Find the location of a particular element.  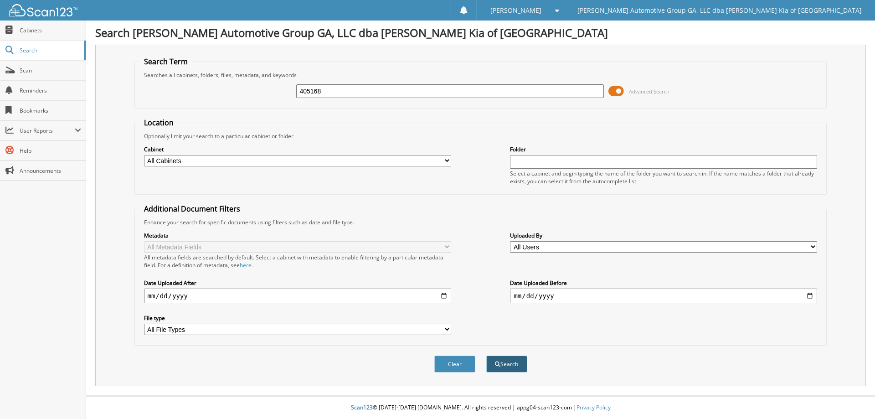

legend: Location is located at coordinates (159, 123).